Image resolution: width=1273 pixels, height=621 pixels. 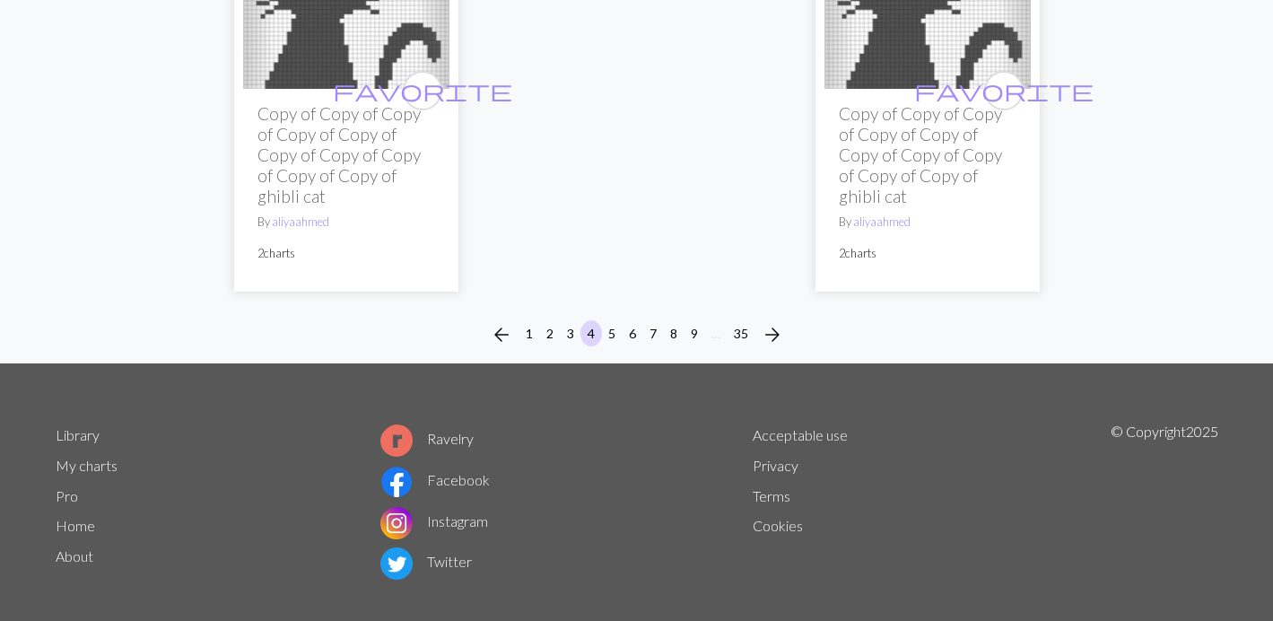 I want to click on a: Terms, so click(x=771, y=495).